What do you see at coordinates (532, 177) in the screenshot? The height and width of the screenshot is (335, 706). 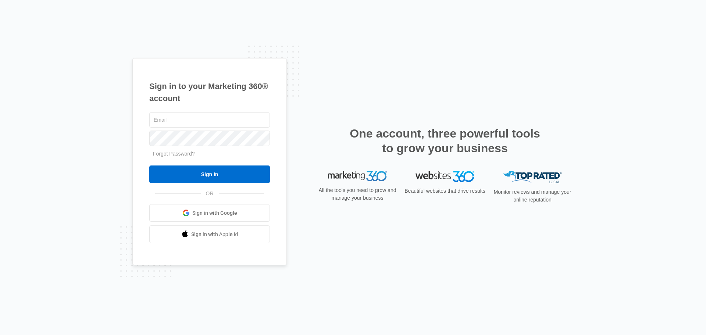 I see `img: Top Rated Local` at bounding box center [532, 177].